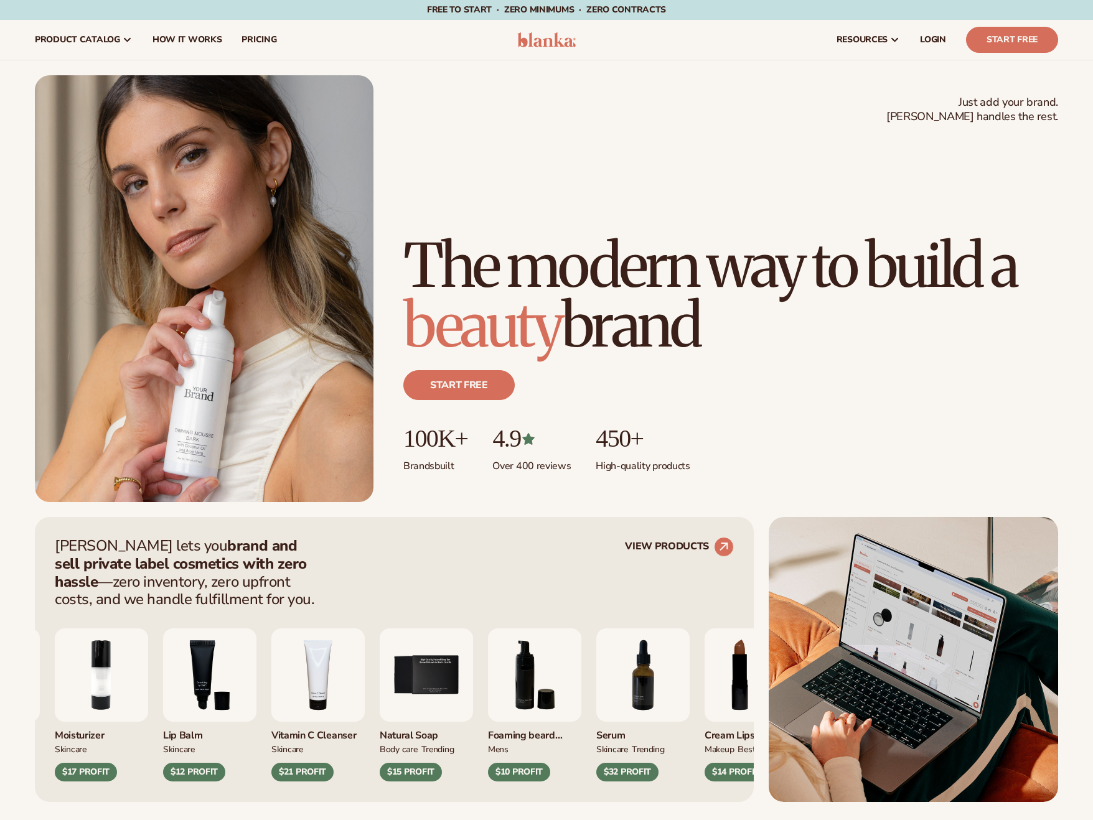 This screenshot has width=1093, height=820. I want to click on p: Over 400 reviews, so click(531, 462).